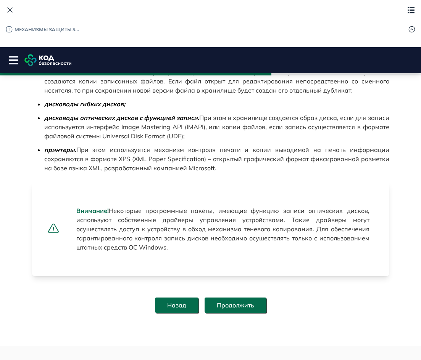 The image size is (421, 360). I want to click on img: Логотип, so click(48, 13).